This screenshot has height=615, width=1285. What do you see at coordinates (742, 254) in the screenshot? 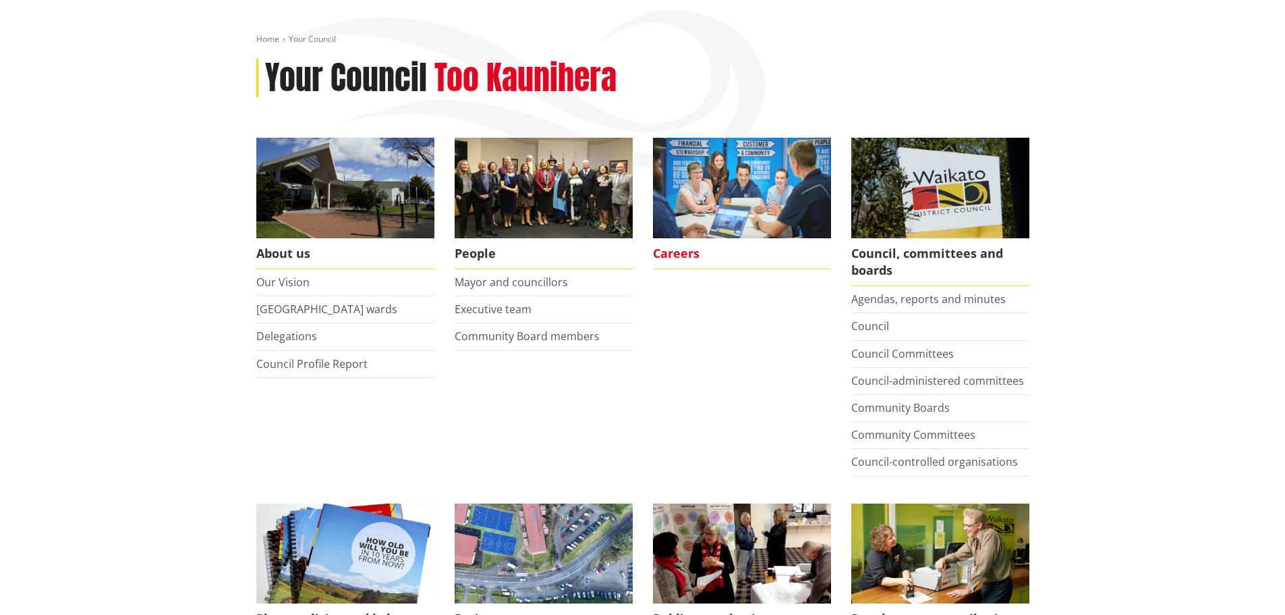
I see `span: Careers` at bounding box center [742, 254].